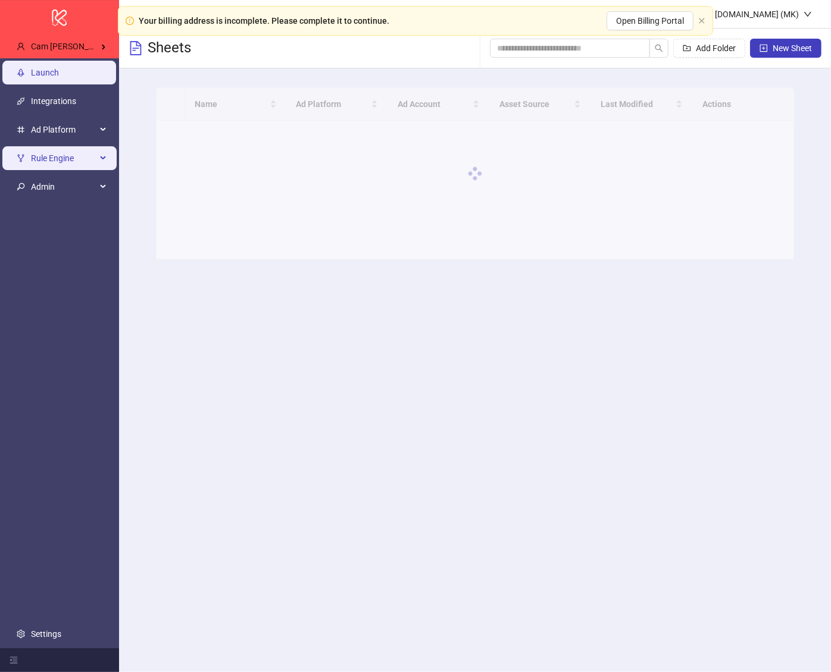 The height and width of the screenshot is (672, 831). I want to click on span: Open Billing Portal, so click(650, 21).